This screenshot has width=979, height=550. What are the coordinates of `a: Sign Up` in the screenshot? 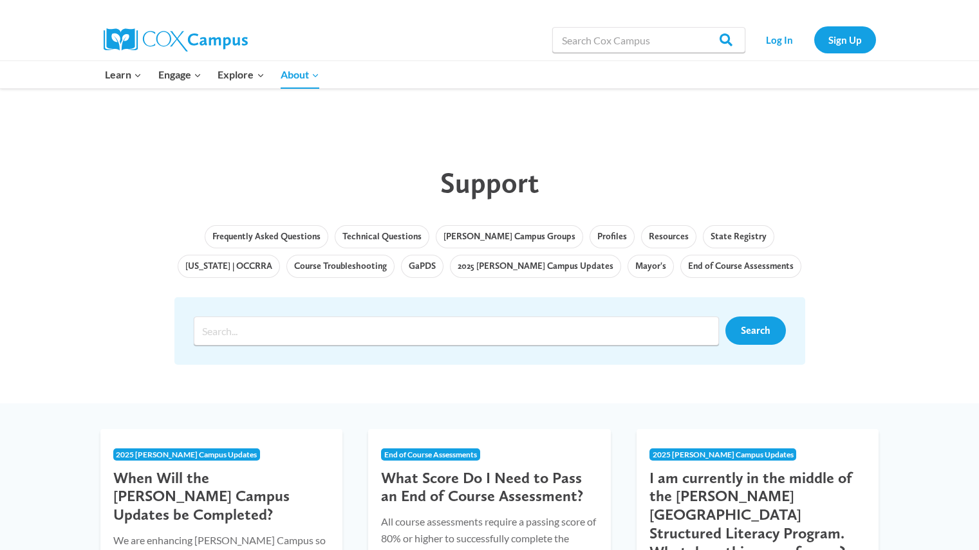 It's located at (845, 39).